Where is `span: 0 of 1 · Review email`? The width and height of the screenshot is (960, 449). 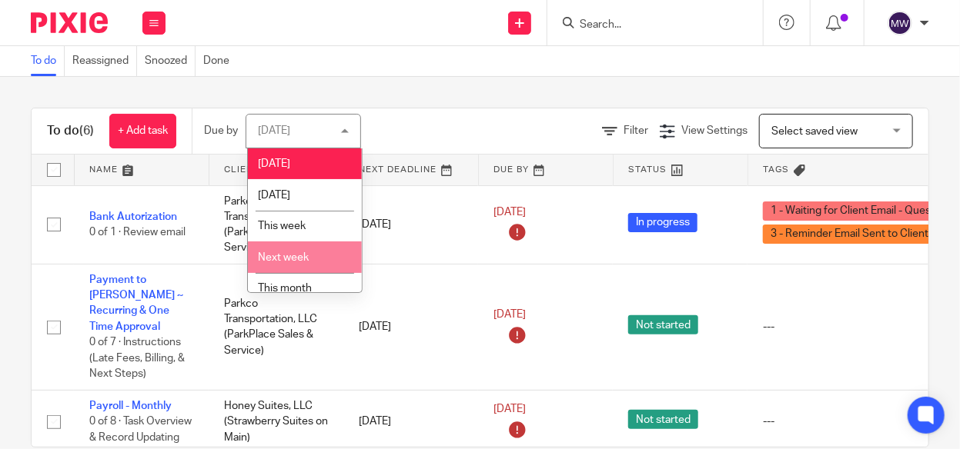 span: 0 of 1 · Review email is located at coordinates (137, 232).